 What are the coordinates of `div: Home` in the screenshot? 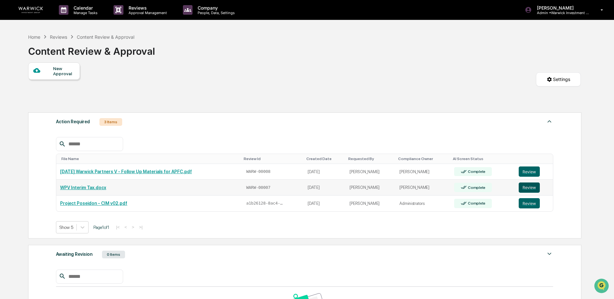 It's located at (34, 37).